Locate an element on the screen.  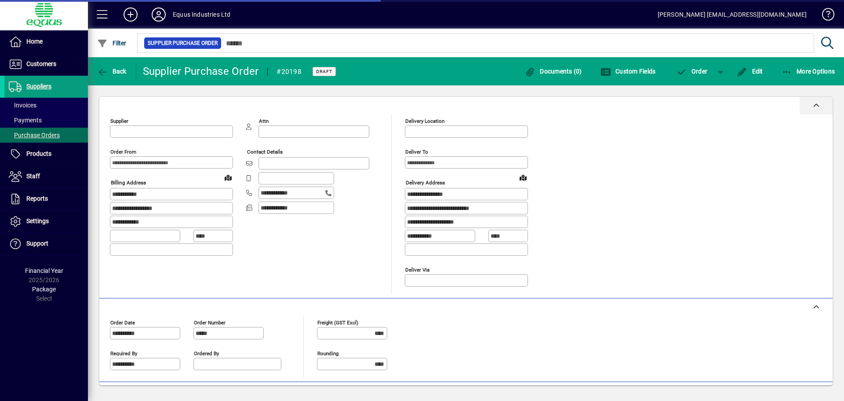
span: Back is located at coordinates (112, 71).